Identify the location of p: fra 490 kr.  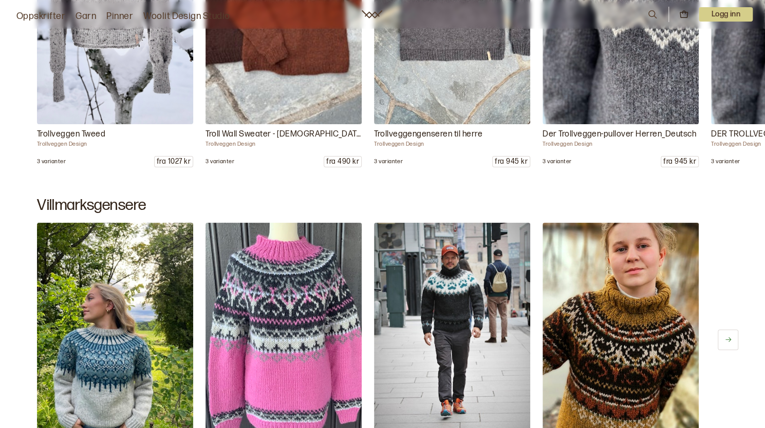
(343, 162).